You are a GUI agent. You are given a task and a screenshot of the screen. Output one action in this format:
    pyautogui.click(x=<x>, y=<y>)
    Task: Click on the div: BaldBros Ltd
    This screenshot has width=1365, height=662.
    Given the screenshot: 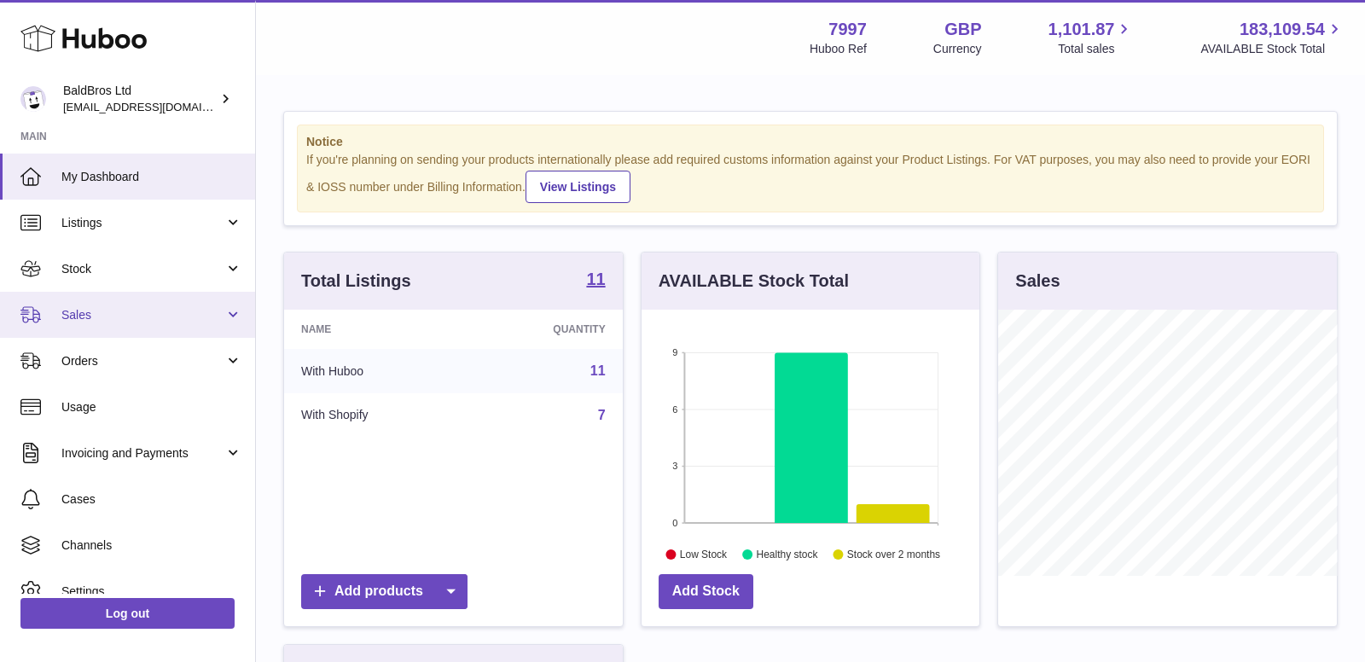 What is the action you would take?
    pyautogui.click(x=140, y=99)
    